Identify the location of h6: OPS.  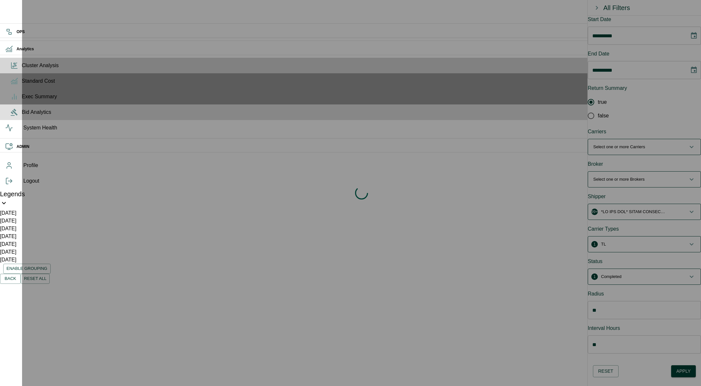
(356, 32).